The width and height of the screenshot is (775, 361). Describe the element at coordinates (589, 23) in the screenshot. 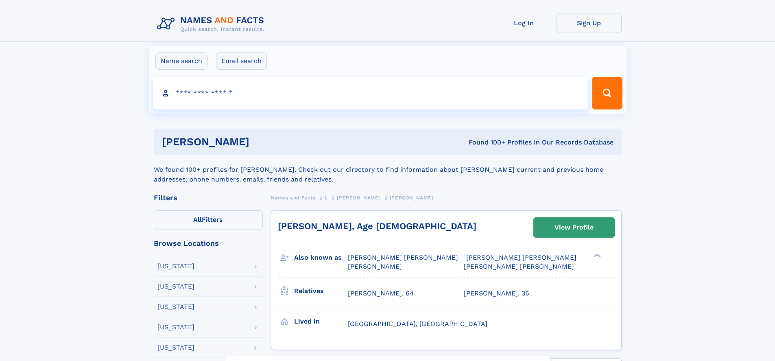

I see `a: Sign Up` at that location.